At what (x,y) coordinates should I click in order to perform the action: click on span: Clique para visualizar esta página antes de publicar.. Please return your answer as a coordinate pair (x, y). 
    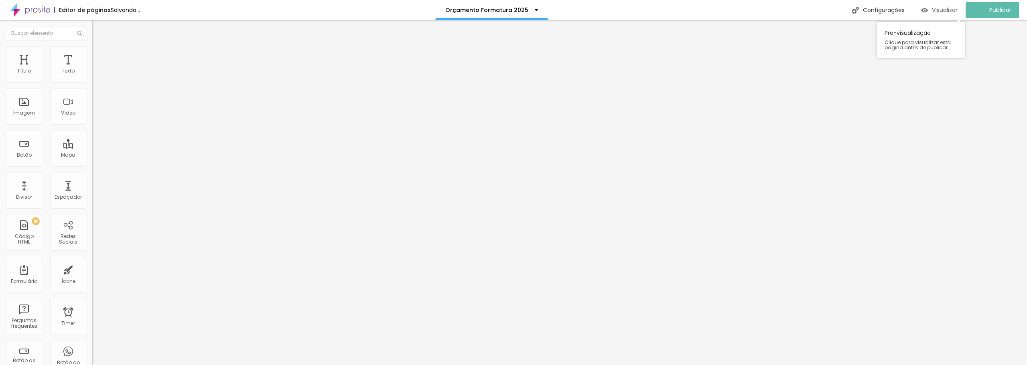
    Looking at the image, I should click on (921, 45).